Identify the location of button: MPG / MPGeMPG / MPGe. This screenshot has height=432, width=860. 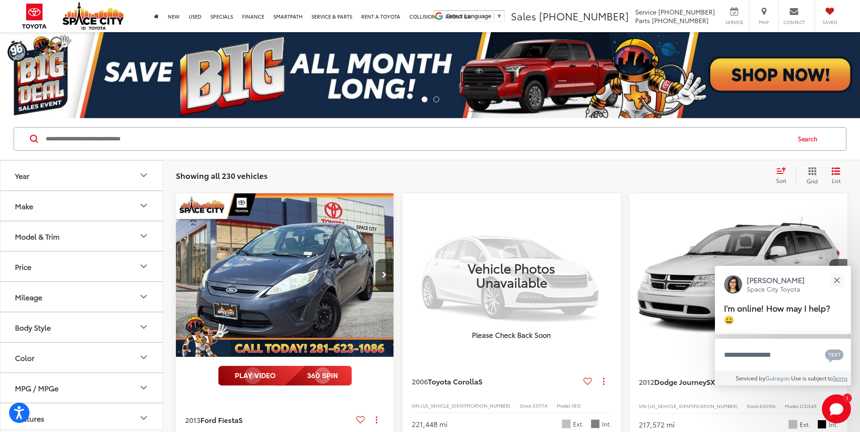
(82, 388).